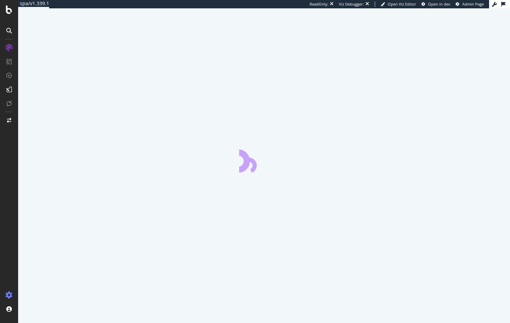 Image resolution: width=510 pixels, height=323 pixels. What do you see at coordinates (436, 4) in the screenshot?
I see `a: Open in dev` at bounding box center [436, 4].